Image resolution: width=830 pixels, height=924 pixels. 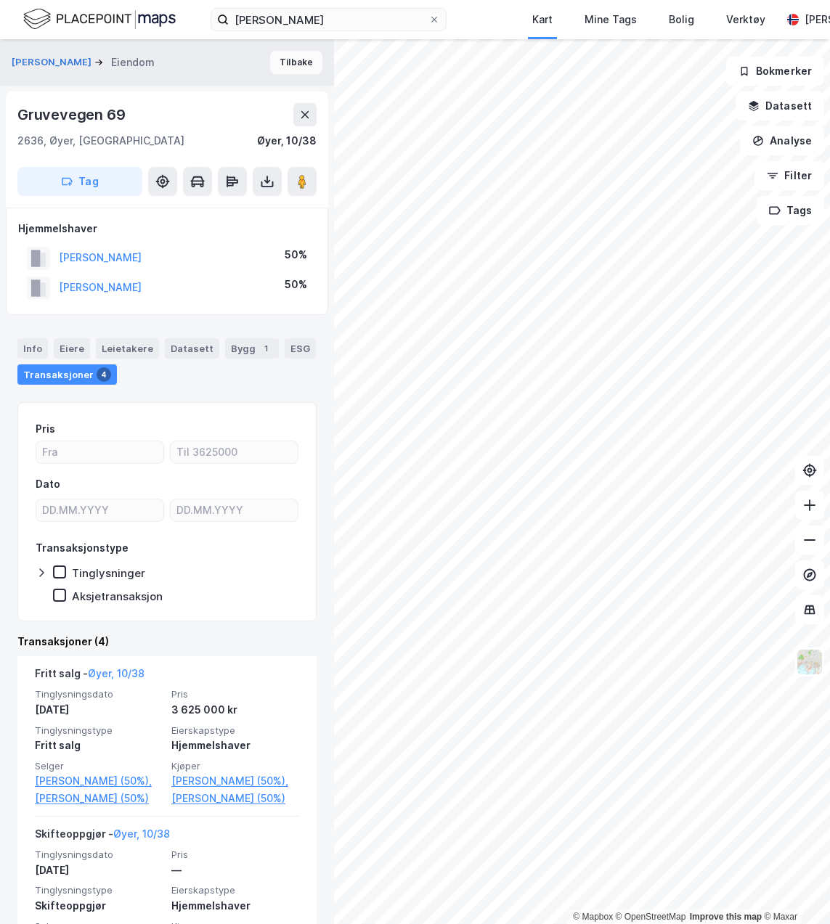 I want to click on button: Analyse, so click(x=782, y=141).